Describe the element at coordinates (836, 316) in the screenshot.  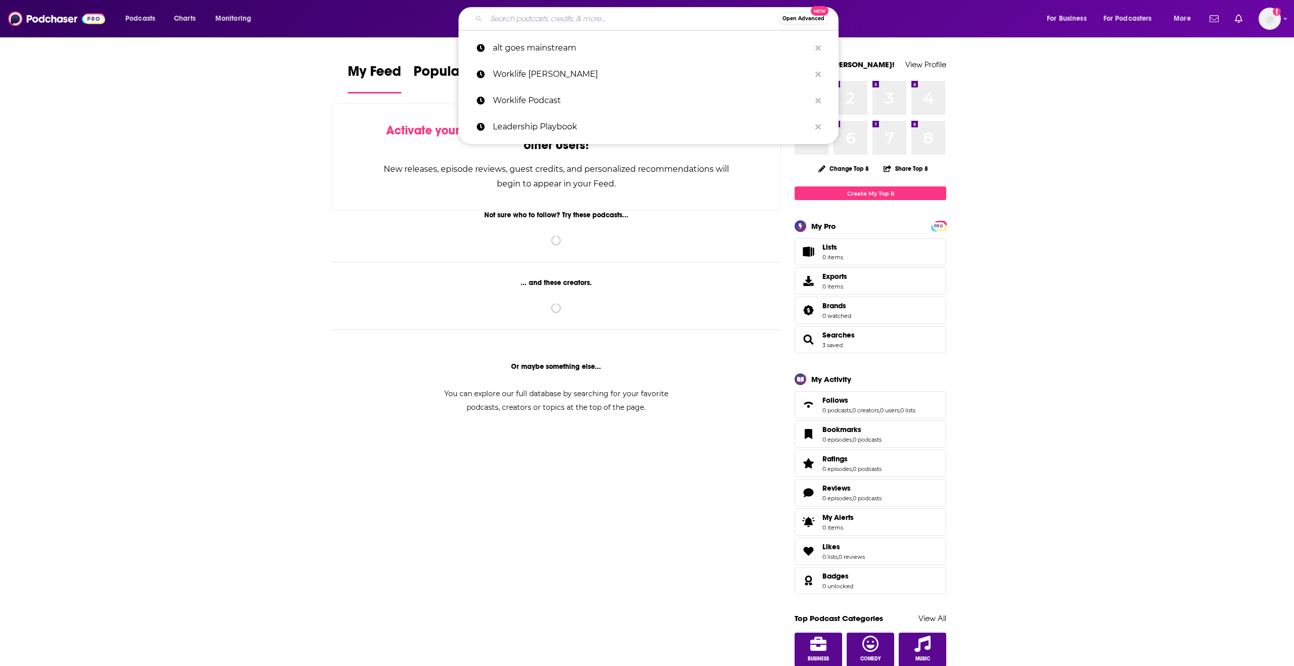
I see `a: 0 watched` at that location.